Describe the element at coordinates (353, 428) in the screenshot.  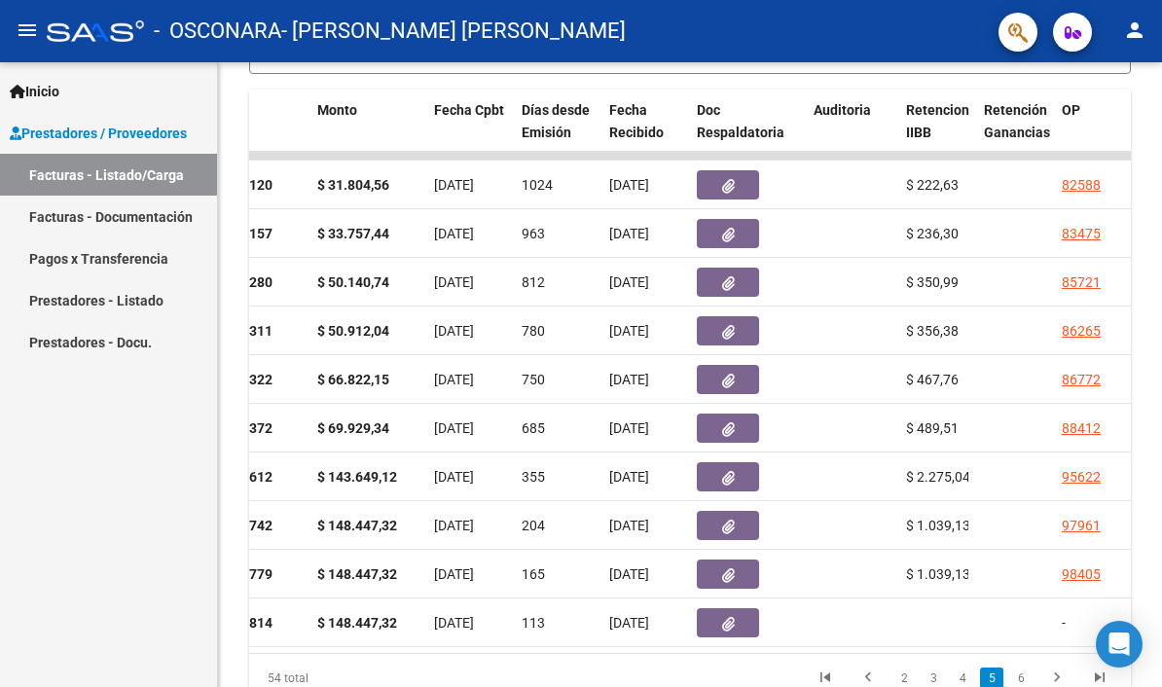
I see `strong: $ 69.929,34` at that location.